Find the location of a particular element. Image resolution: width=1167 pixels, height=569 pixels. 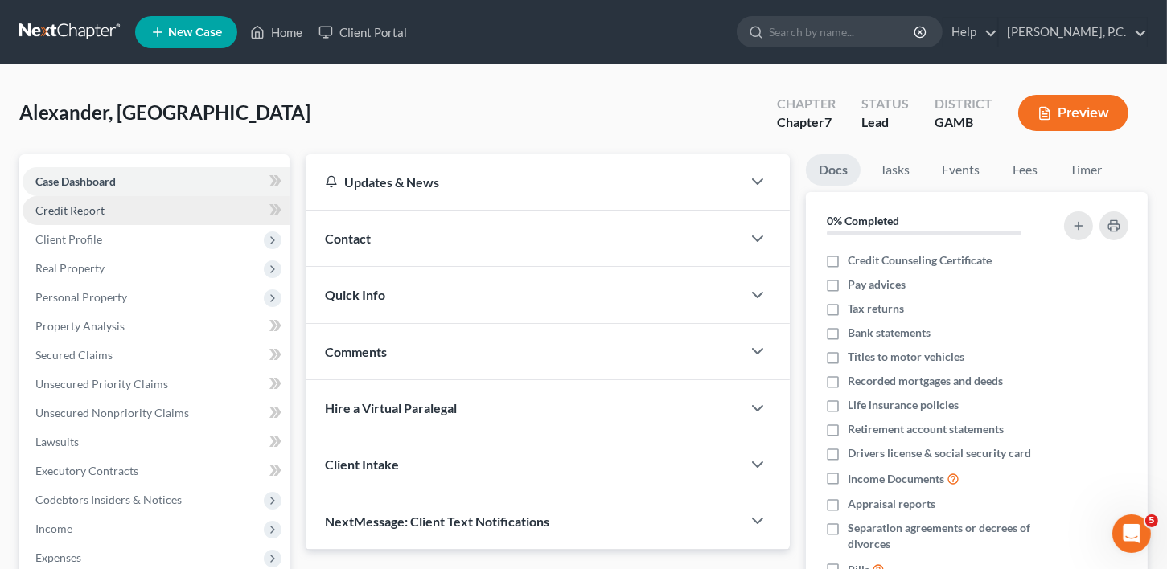

div: Status is located at coordinates (885, 104).